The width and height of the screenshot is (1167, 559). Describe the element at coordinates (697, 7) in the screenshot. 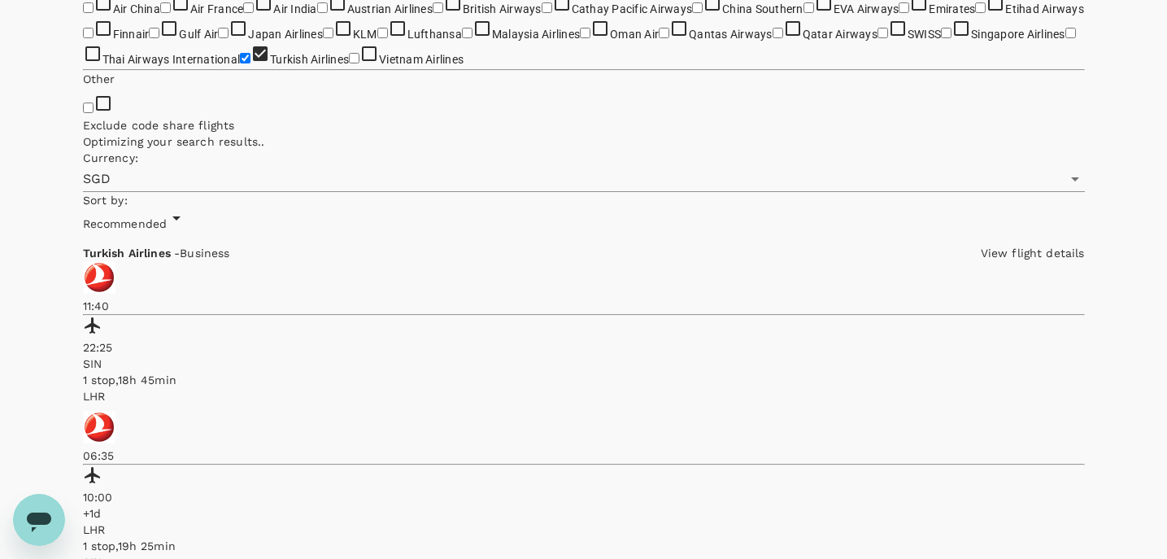

I see `input: China Southern` at that location.